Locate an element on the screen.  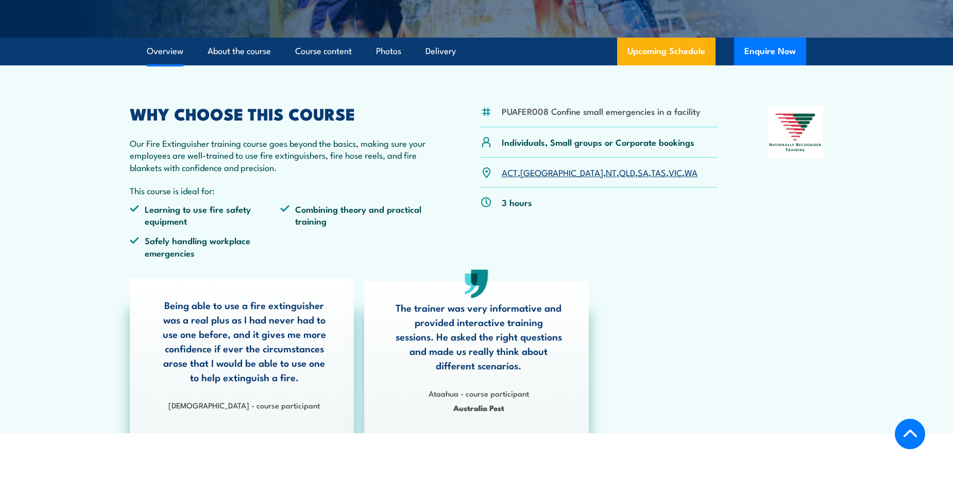
p: This course is ideal for: is located at coordinates (280, 190).